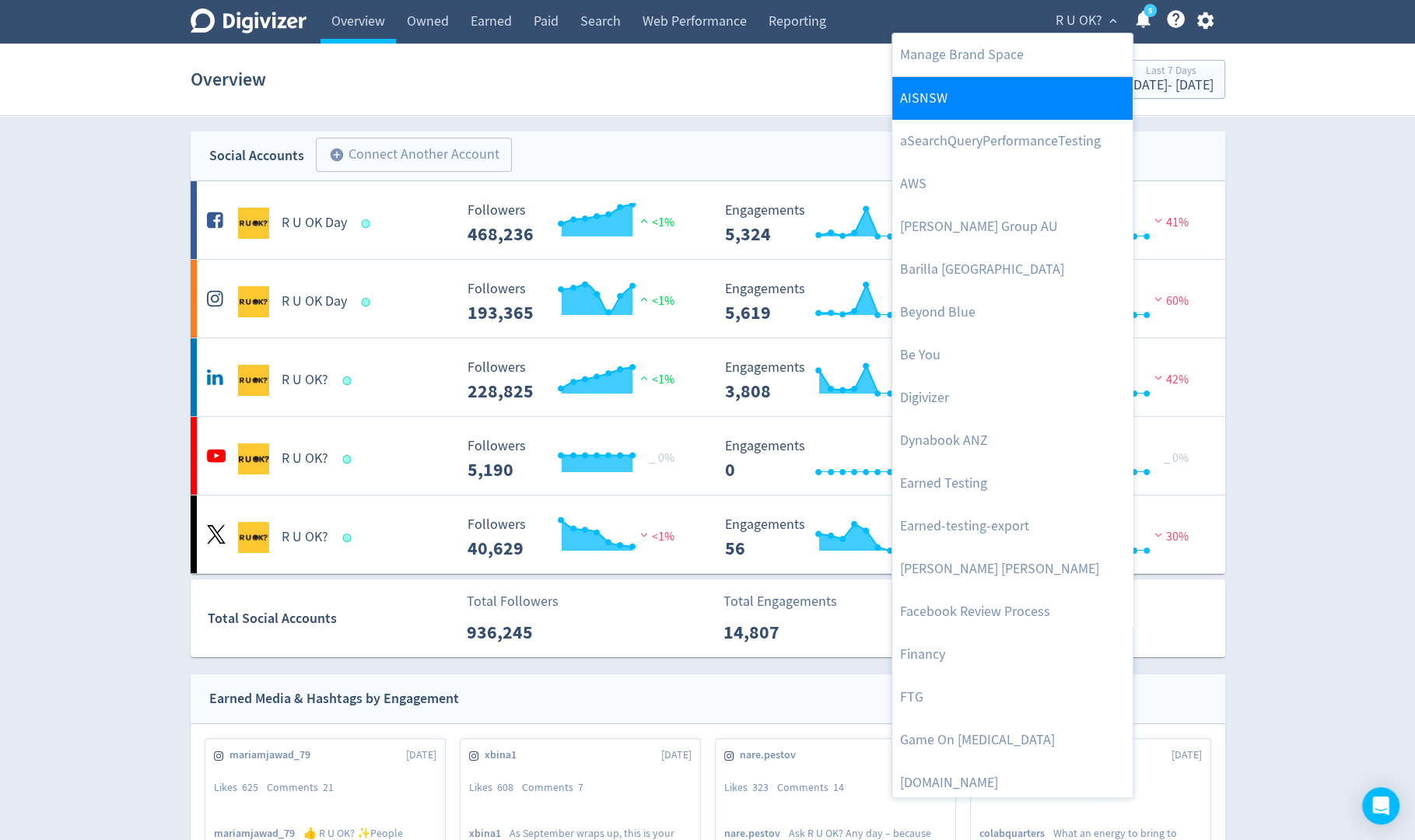 The height and width of the screenshot is (840, 1415). What do you see at coordinates (1012, 611) in the screenshot?
I see `a: Facebook Review Process` at bounding box center [1012, 611].